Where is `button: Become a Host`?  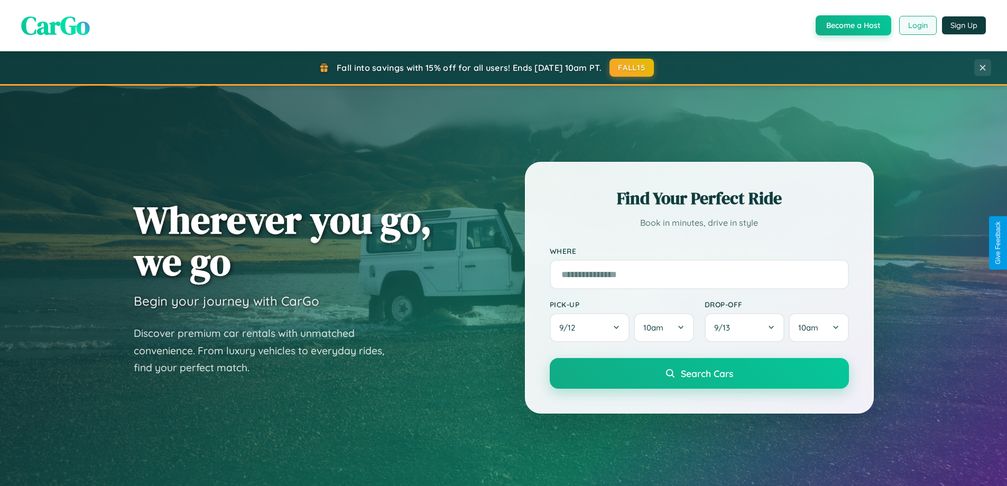 button: Become a Host is located at coordinates (853, 25).